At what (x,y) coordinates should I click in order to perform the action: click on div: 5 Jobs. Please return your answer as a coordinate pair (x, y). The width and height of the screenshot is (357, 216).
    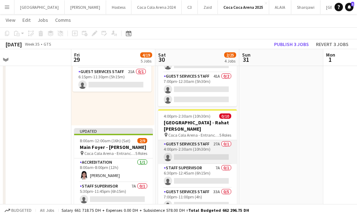
    Looking at the image, I should click on (146, 61).